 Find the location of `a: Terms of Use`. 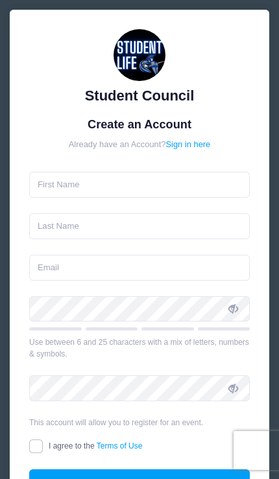

a: Terms of Use is located at coordinates (119, 446).